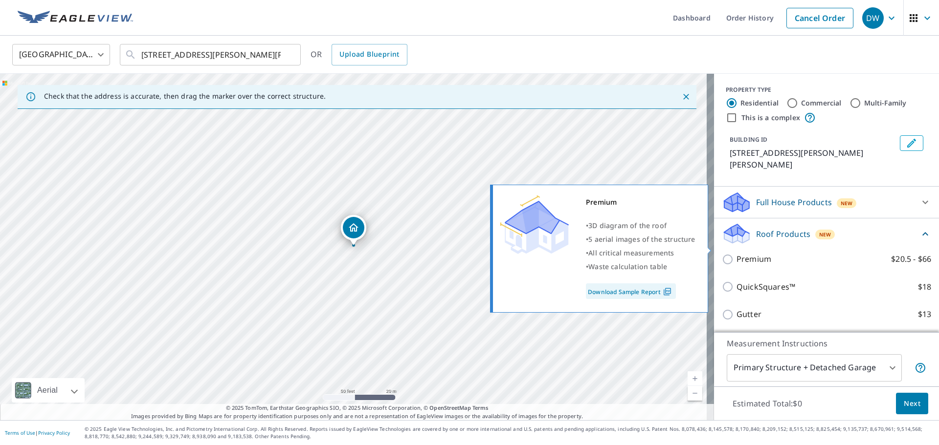 The image size is (939, 445). I want to click on span: Waste calculation table, so click(627, 266).